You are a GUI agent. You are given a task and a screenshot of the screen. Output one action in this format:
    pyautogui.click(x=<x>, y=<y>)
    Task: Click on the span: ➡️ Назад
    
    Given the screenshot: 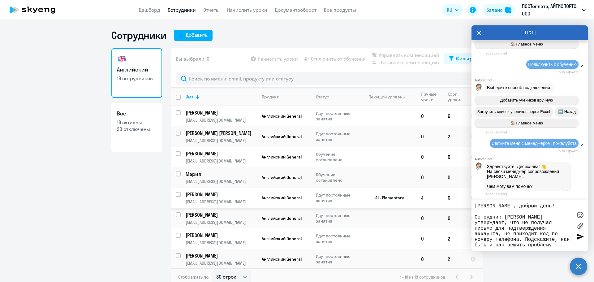 What is the action you would take?
    pyautogui.click(x=567, y=111)
    